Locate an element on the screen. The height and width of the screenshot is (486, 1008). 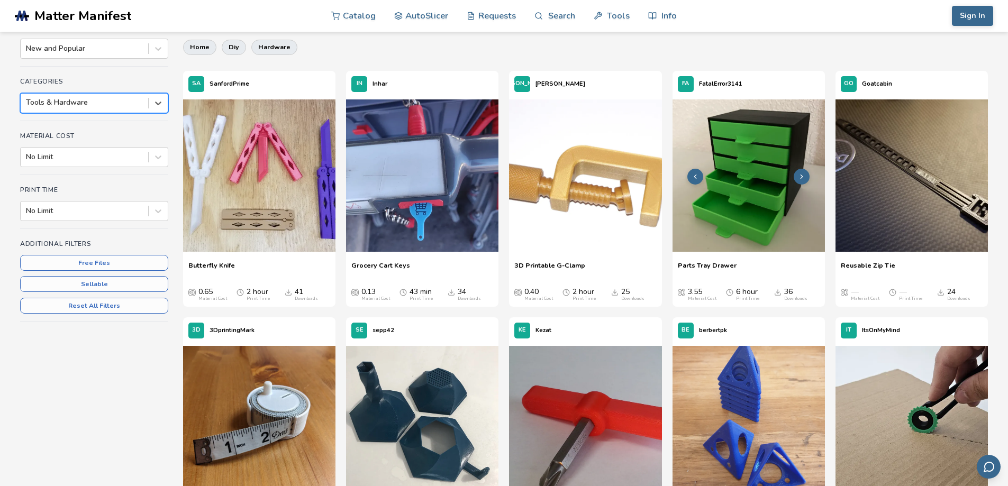
div: 34 is located at coordinates (469, 295).